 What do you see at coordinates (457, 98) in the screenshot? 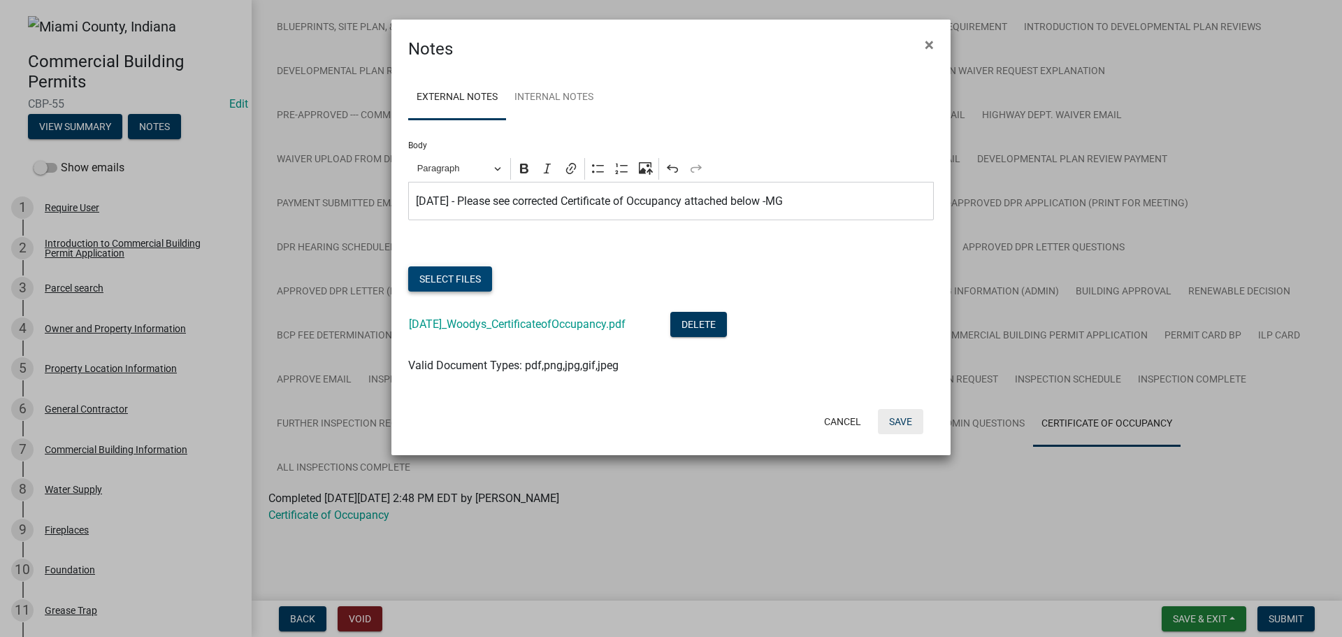
I see `a: External Notes` at bounding box center [457, 98].